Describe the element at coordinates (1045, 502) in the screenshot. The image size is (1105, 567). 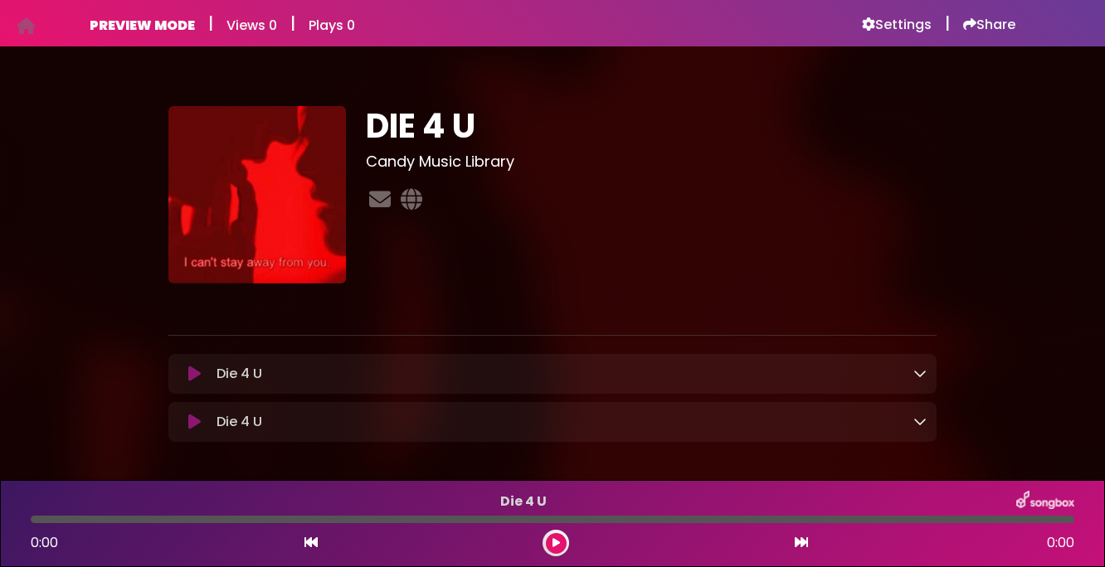
I see `img: songbox-logo-white.png` at that location.